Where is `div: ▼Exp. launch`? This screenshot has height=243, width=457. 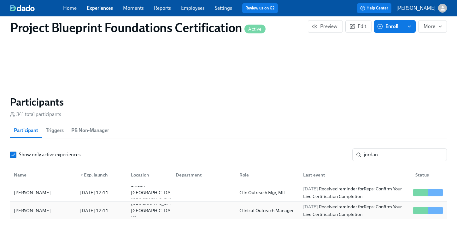
div: ▼Exp. launch is located at coordinates (100, 175).